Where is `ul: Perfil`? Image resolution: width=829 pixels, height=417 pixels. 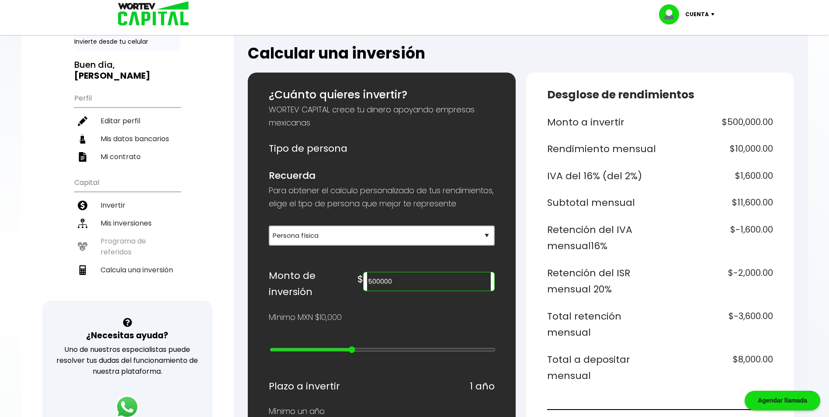 ul: Perfil is located at coordinates (127, 127).